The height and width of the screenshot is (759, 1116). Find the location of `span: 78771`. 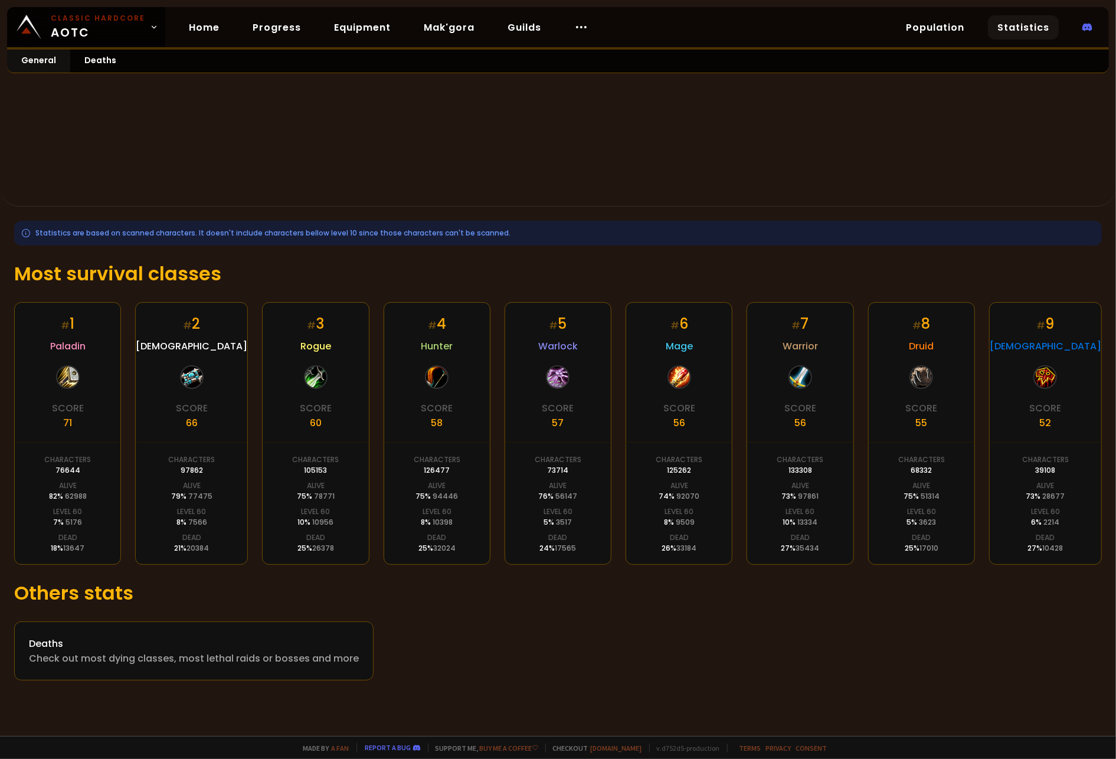

span: 78771 is located at coordinates (324, 496).